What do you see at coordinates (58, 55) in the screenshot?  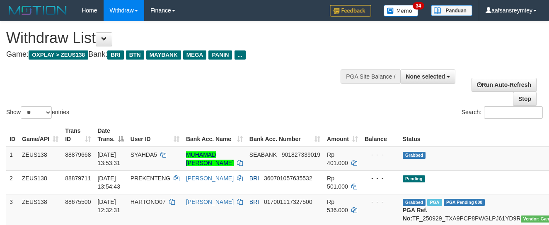 I see `span: OXPLAY > ZEUS138` at bounding box center [58, 55].